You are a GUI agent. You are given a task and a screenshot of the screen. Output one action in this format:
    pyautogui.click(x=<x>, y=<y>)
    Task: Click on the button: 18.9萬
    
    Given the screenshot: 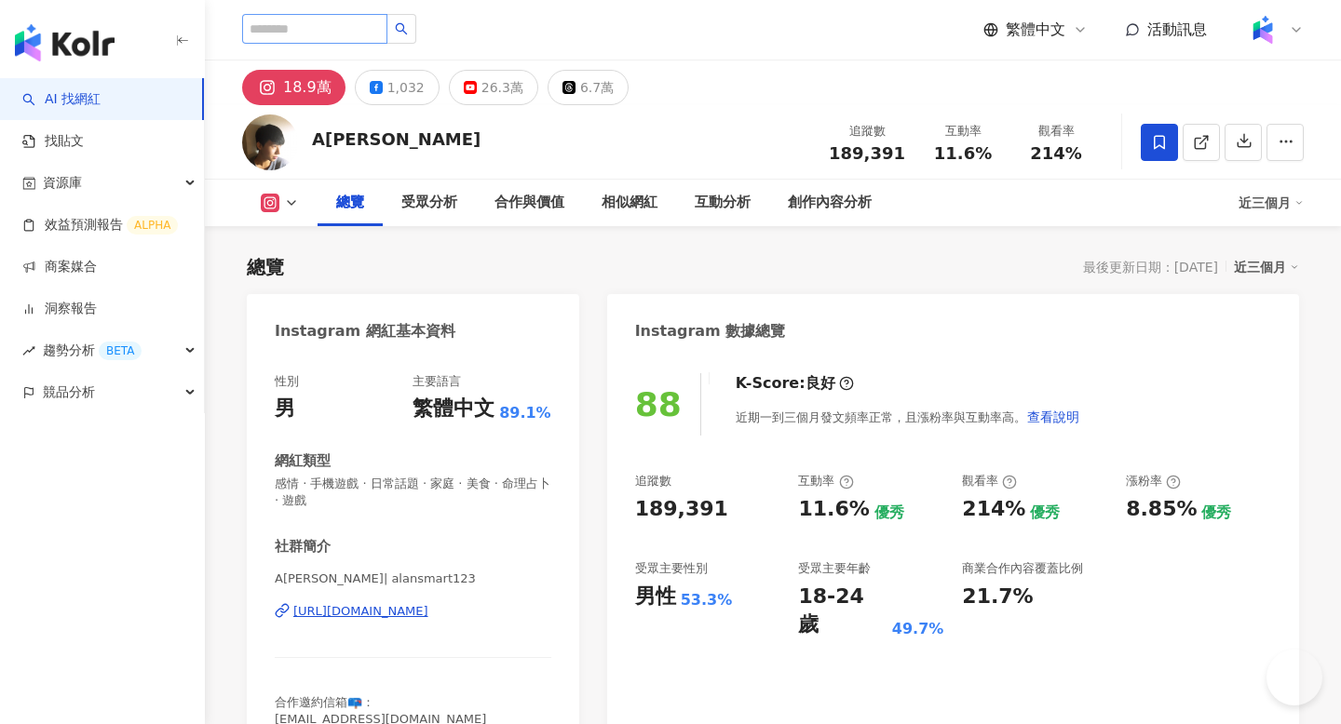 What is the action you would take?
    pyautogui.click(x=293, y=88)
    